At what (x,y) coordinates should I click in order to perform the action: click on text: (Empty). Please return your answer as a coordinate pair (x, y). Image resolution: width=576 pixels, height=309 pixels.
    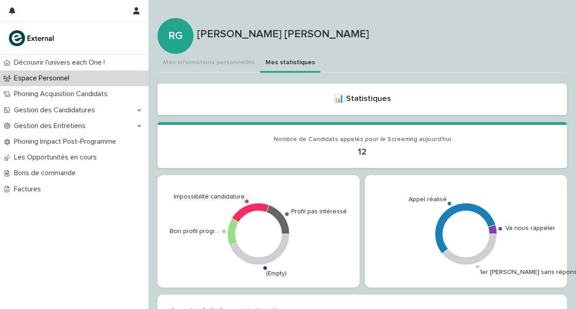
    Looking at the image, I should click on (276, 274).